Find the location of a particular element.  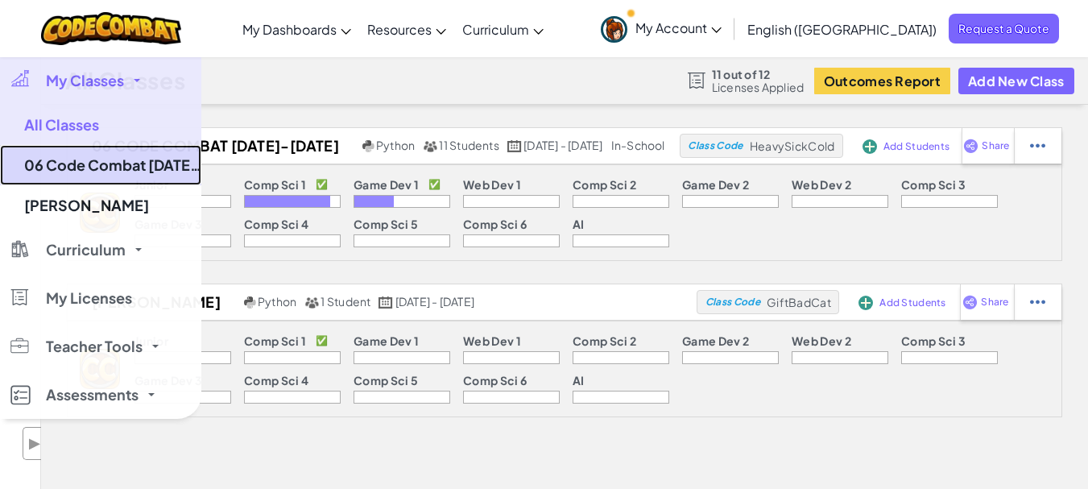

a: My Account is located at coordinates (661, 28).